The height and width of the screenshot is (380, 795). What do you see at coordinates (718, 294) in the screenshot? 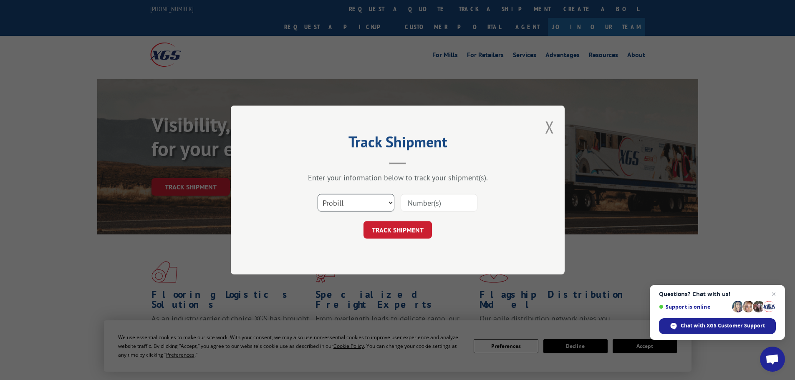
I see `span: Questions? Chat with us!` at bounding box center [718, 294].